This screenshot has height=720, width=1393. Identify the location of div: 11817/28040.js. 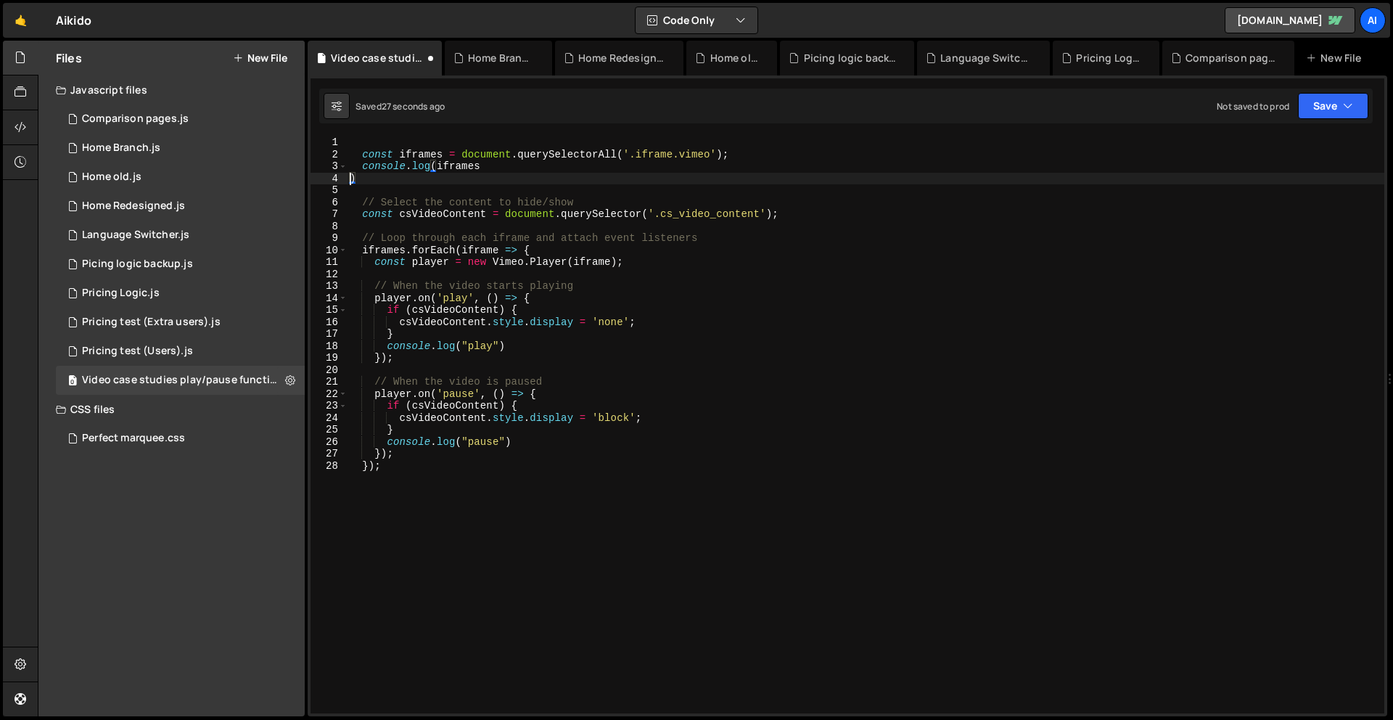
(180, 264).